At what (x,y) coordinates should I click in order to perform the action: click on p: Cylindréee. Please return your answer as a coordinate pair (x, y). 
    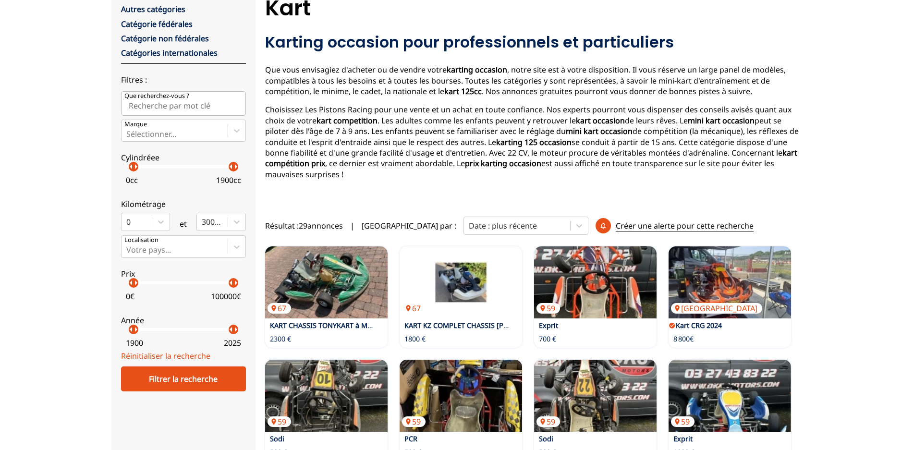
    Looking at the image, I should click on (183, 158).